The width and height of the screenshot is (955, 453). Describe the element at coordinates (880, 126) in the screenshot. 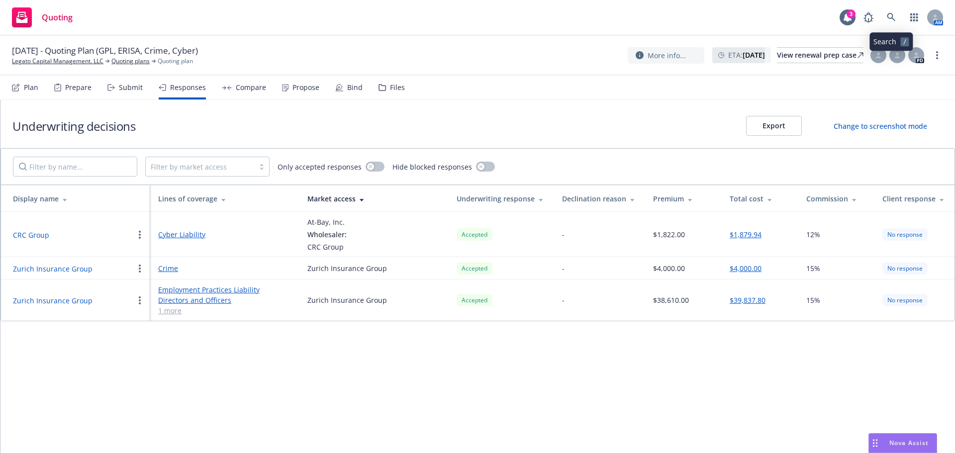

I see `div: Change to screenshot mode` at that location.